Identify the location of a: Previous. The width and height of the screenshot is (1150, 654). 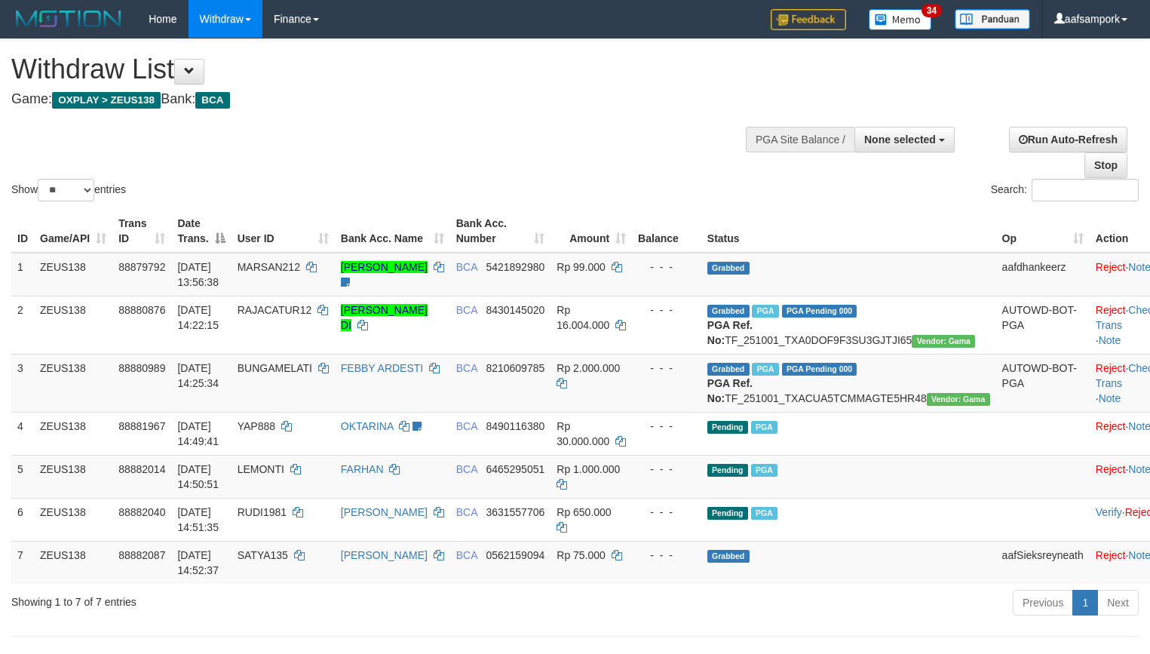
(1043, 602).